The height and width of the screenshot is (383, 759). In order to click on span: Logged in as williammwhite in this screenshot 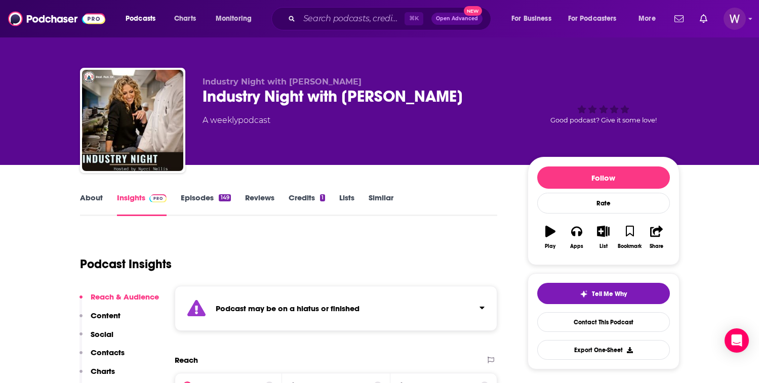, I will do `click(735, 19)`.